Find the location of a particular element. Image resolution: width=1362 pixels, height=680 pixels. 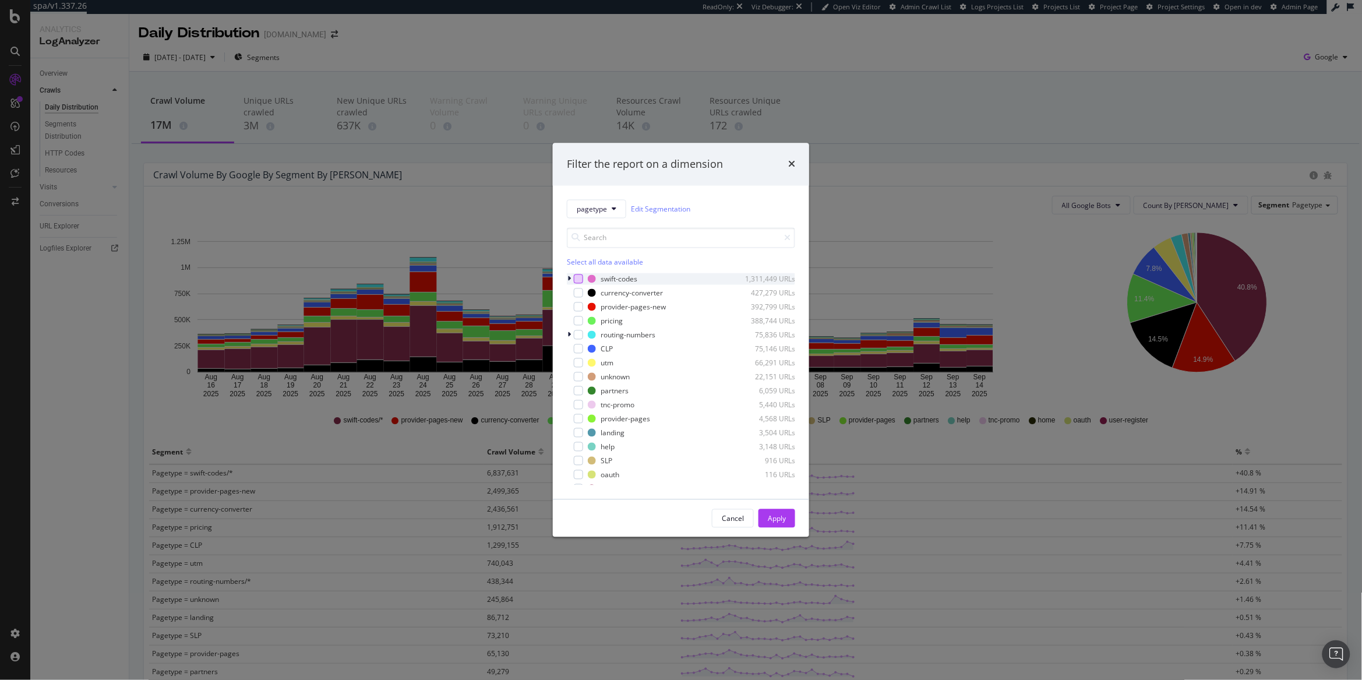

div: pricing is located at coordinates (612, 321).